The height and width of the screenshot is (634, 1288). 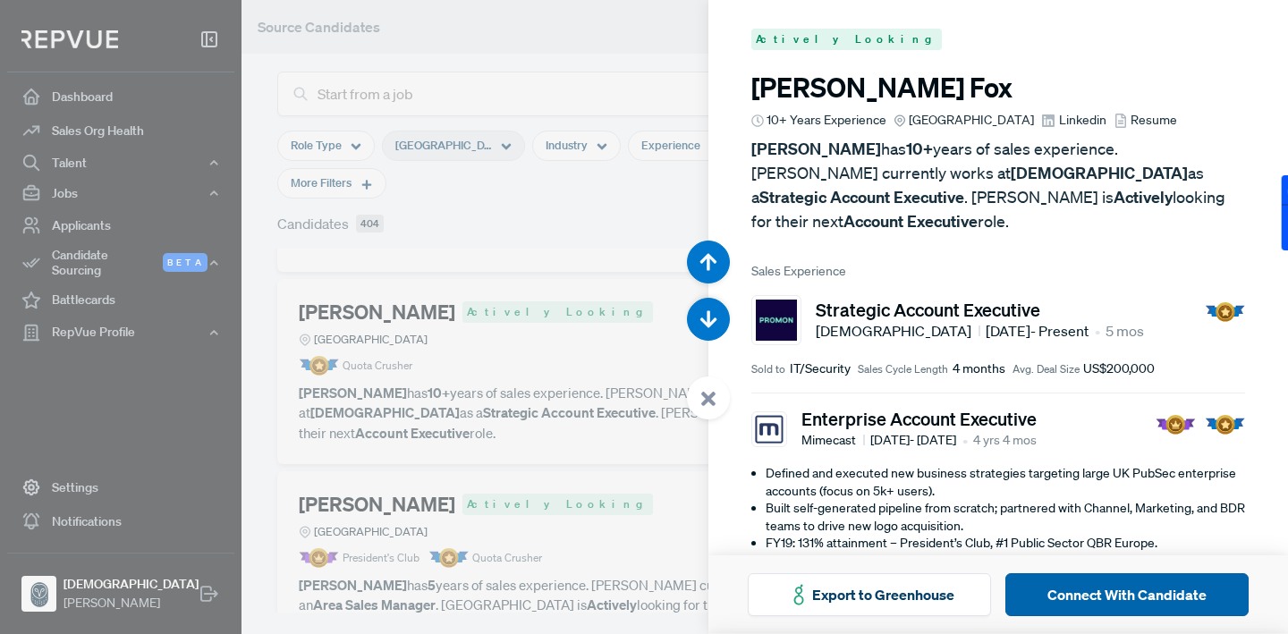 What do you see at coordinates (911, 221) in the screenshot?
I see `strong: Account Executive` at bounding box center [911, 221].